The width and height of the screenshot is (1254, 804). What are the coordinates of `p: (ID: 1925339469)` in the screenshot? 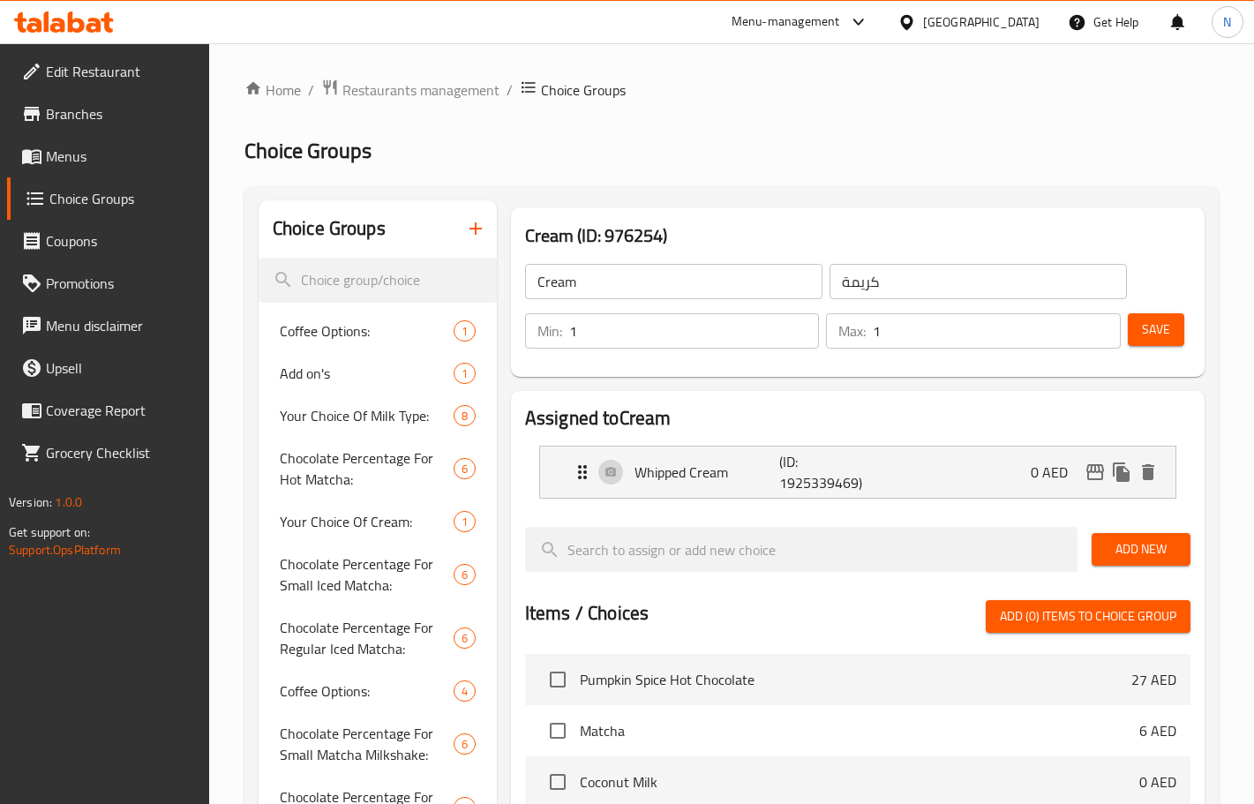 It's located at (827, 472).